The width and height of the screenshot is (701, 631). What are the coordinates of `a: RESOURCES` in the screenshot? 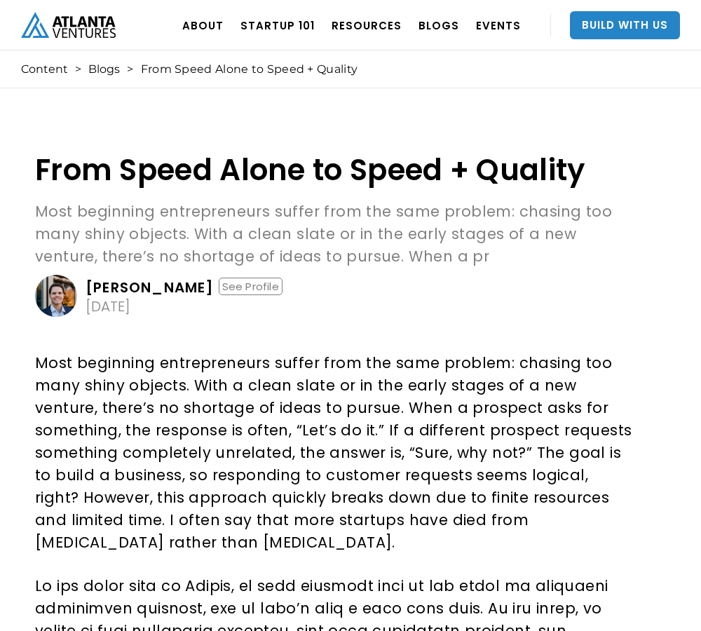 It's located at (367, 25).